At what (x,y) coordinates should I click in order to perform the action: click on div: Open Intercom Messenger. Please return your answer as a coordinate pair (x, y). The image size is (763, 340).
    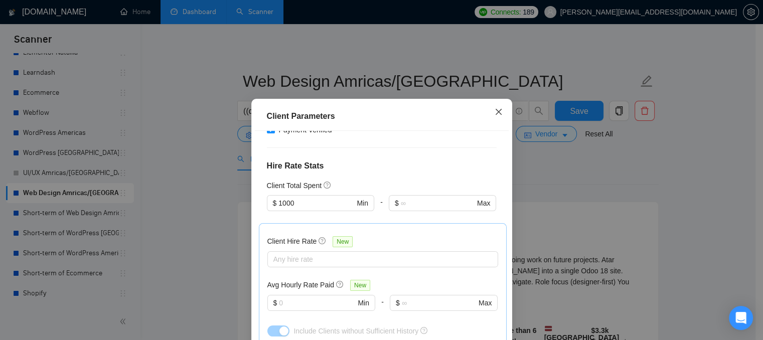
    Looking at the image, I should click on (741, 318).